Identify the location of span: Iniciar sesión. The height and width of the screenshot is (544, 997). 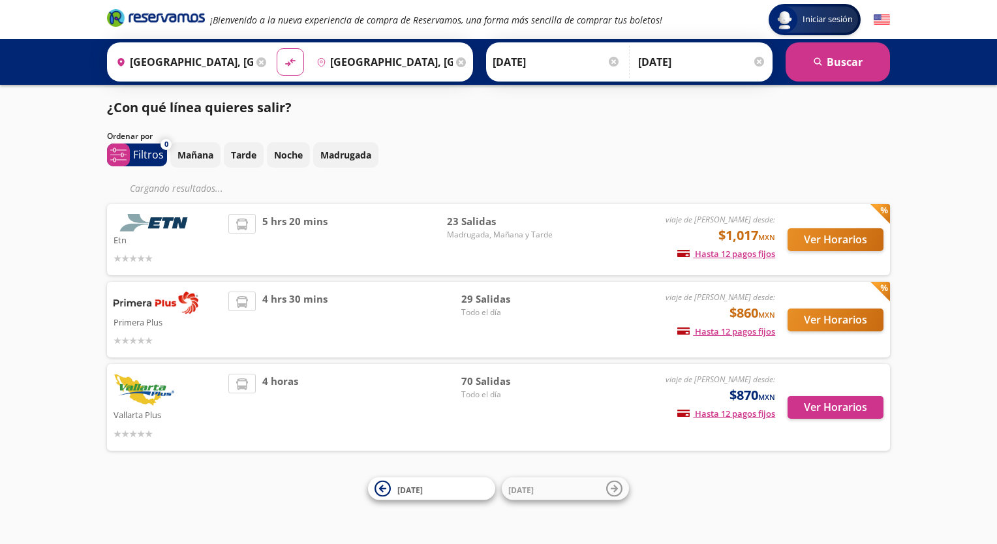
(827, 20).